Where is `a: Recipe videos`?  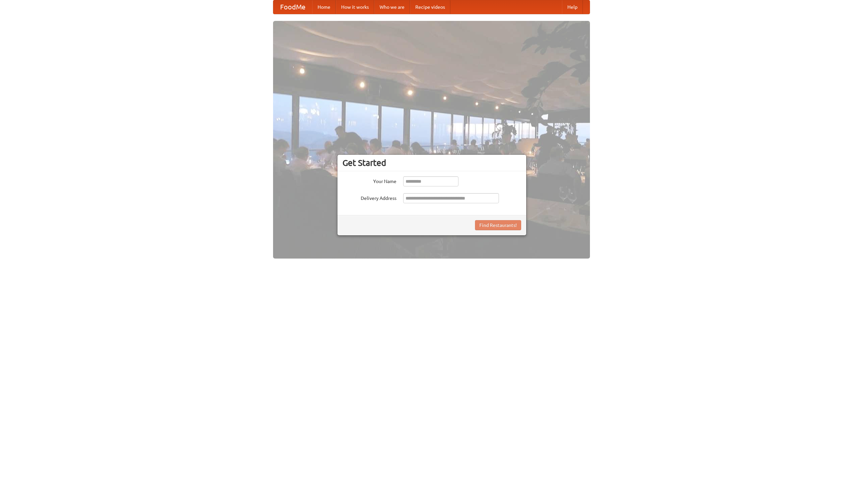
a: Recipe videos is located at coordinates (430, 7).